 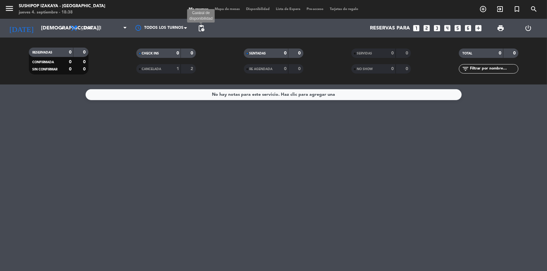 I want to click on span: Lista de Espera, so click(x=288, y=9).